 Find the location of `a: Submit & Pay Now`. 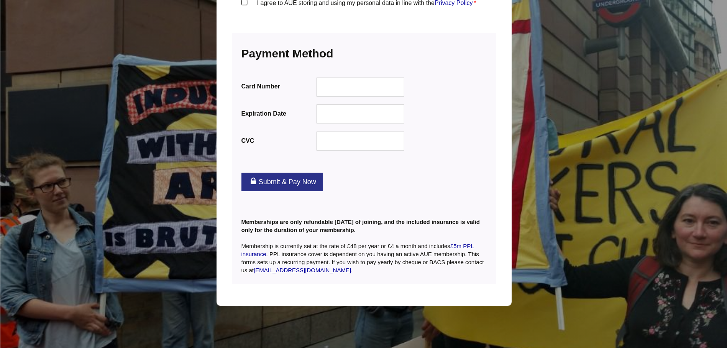

a: Submit & Pay Now is located at coordinates (282, 182).